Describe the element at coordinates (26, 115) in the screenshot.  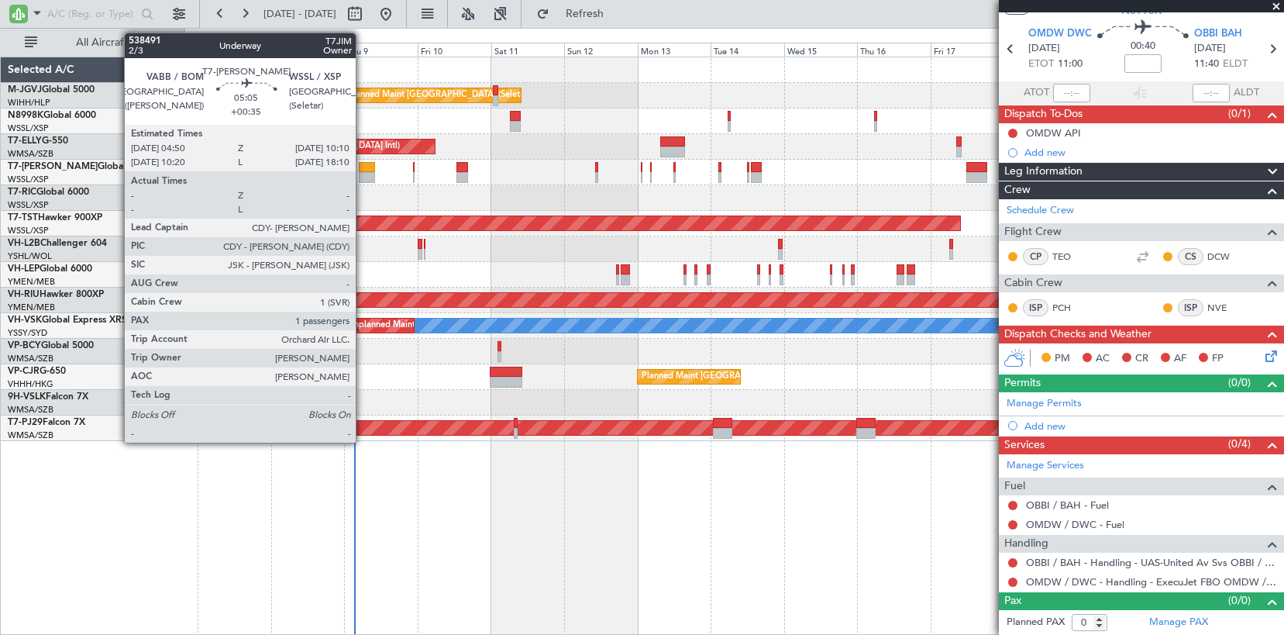
I see `span: N8998K` at that location.